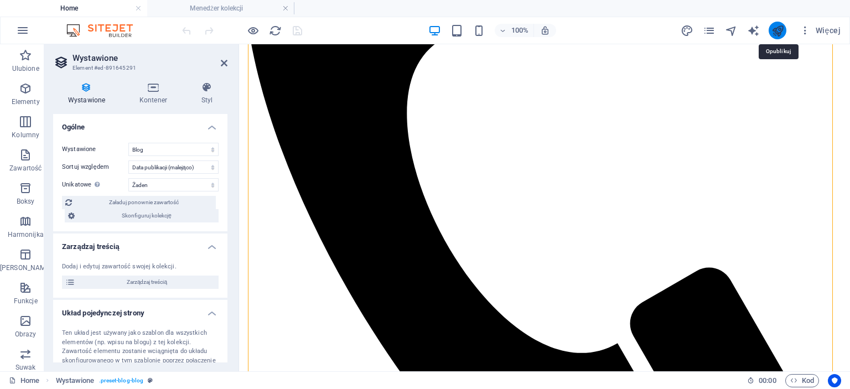  Describe the element at coordinates (139, 202) in the screenshot. I see `button: Załaduj ponownie zawartość` at that location.